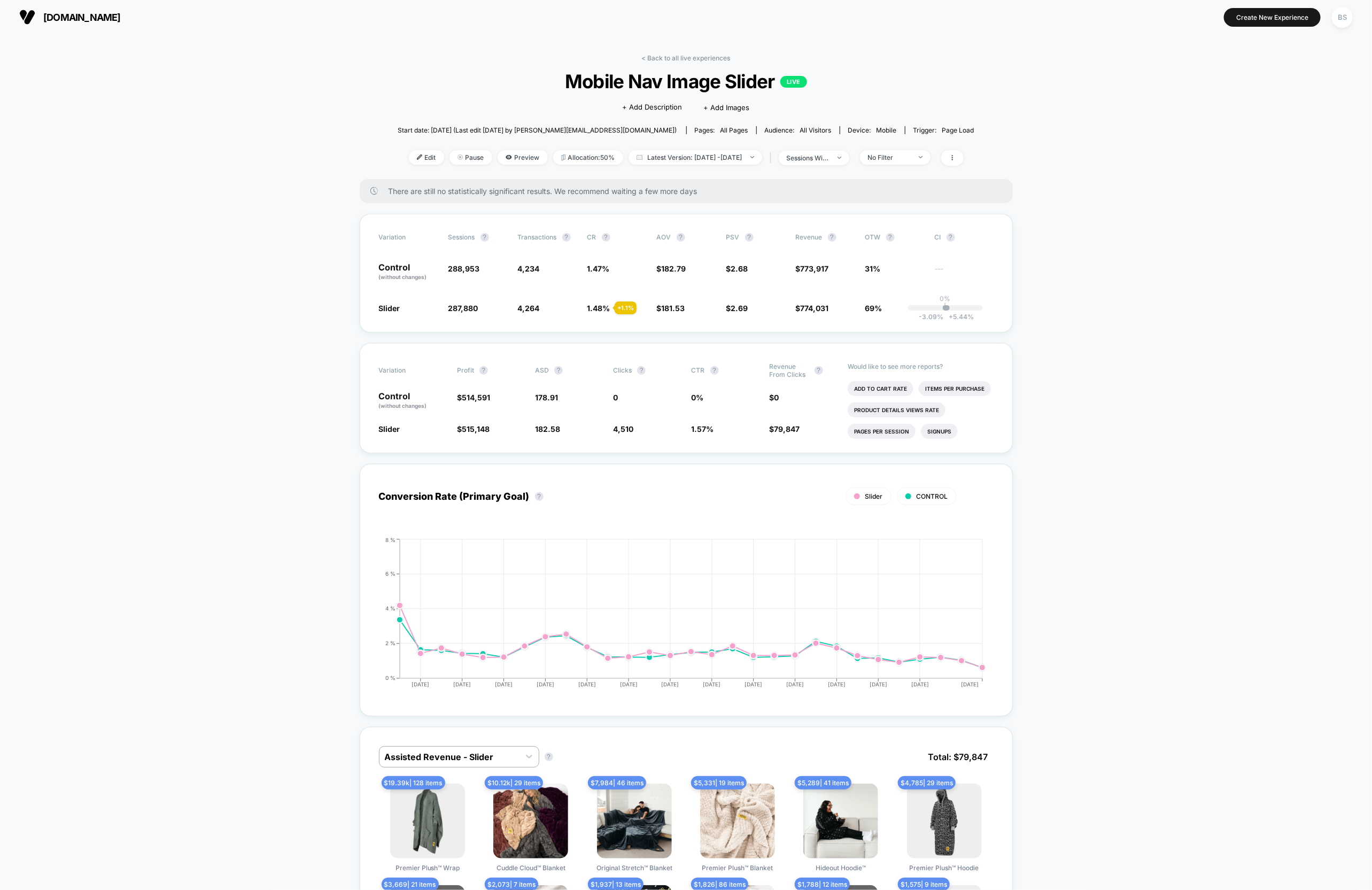 This screenshot has height=890, width=1372. Describe the element at coordinates (548, 429) in the screenshot. I see `span: 182.58` at that location.